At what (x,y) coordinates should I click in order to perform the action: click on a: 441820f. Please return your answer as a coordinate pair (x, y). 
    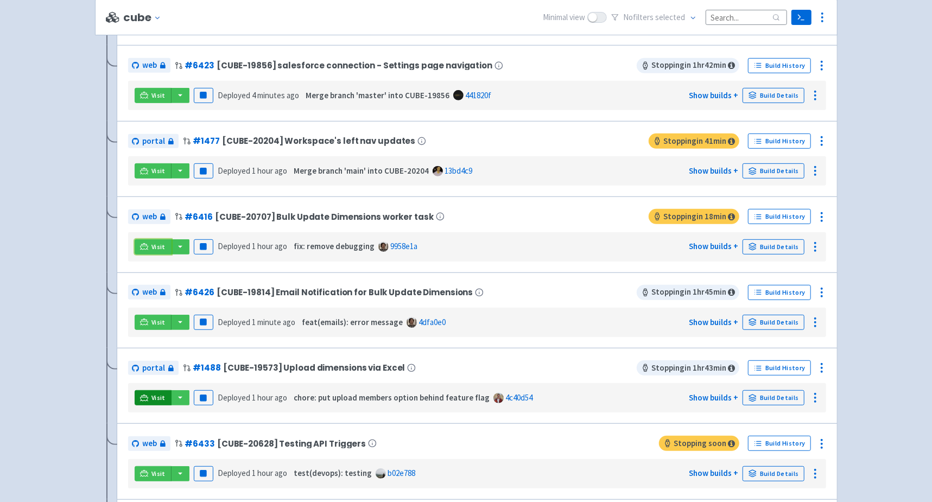
    Looking at the image, I should click on (478, 95).